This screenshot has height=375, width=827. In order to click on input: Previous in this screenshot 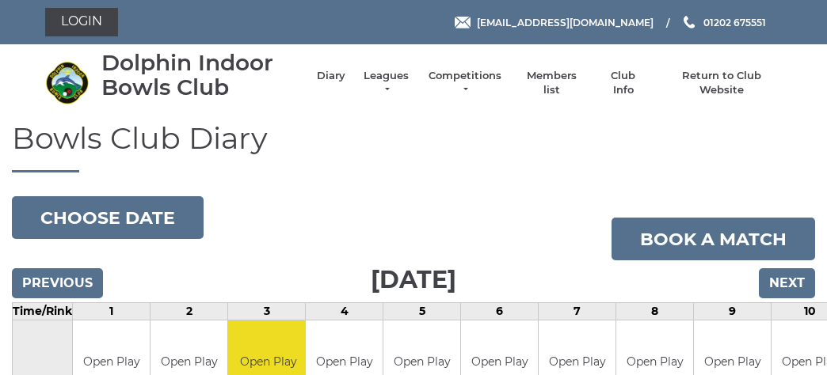, I will do `click(57, 284)`.